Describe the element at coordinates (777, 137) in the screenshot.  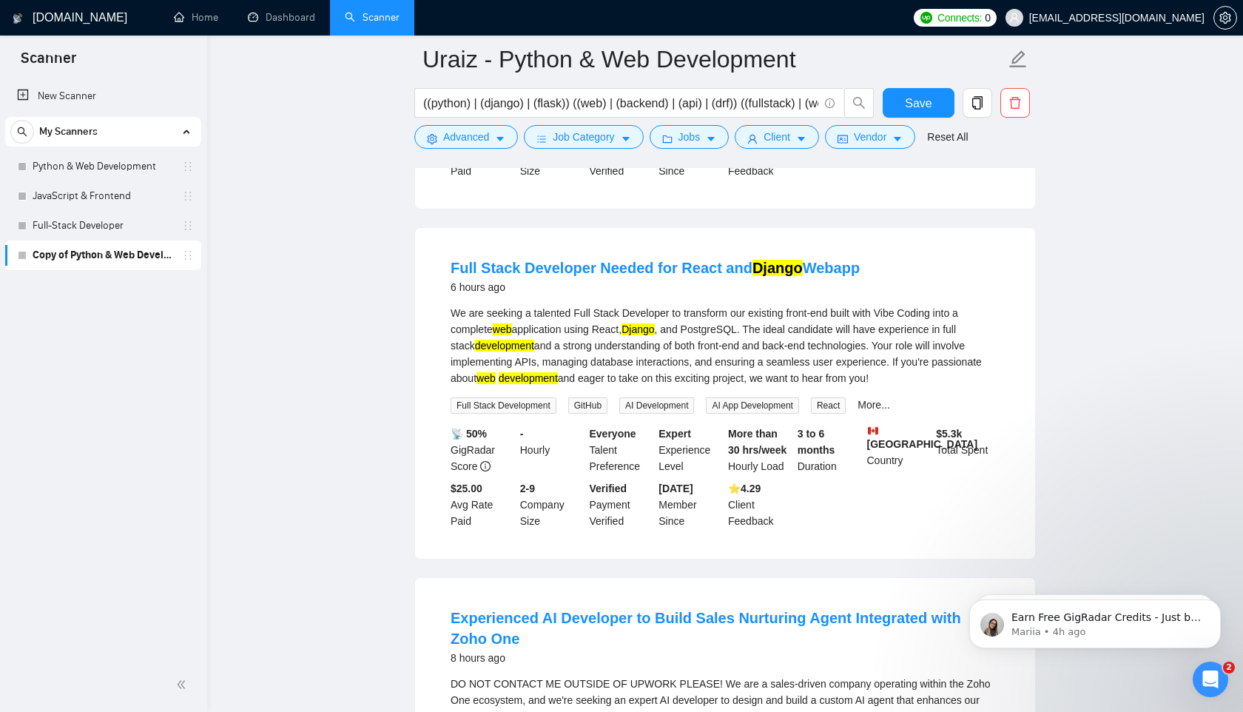
I see `button: userClientcaret-down` at that location.